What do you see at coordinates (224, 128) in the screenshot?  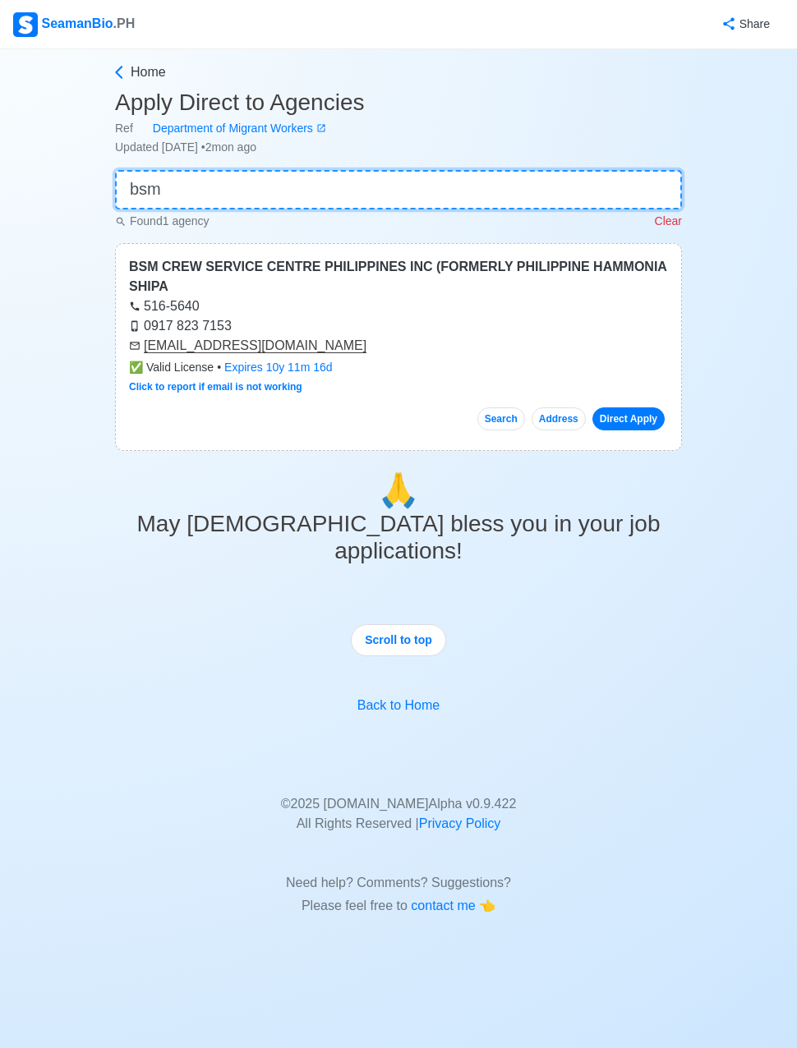 I see `div: Department of Migrant Workers` at bounding box center [224, 128].